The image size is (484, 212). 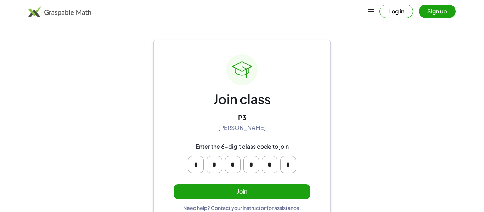 I want to click on div: P3, so click(x=242, y=117).